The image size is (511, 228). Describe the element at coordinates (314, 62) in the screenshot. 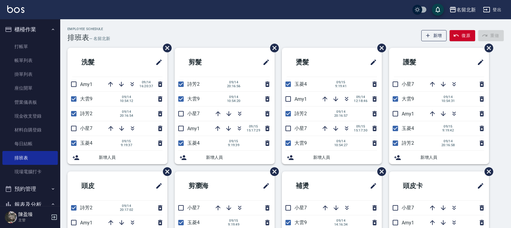

I see `h2: 燙髮` at that location.